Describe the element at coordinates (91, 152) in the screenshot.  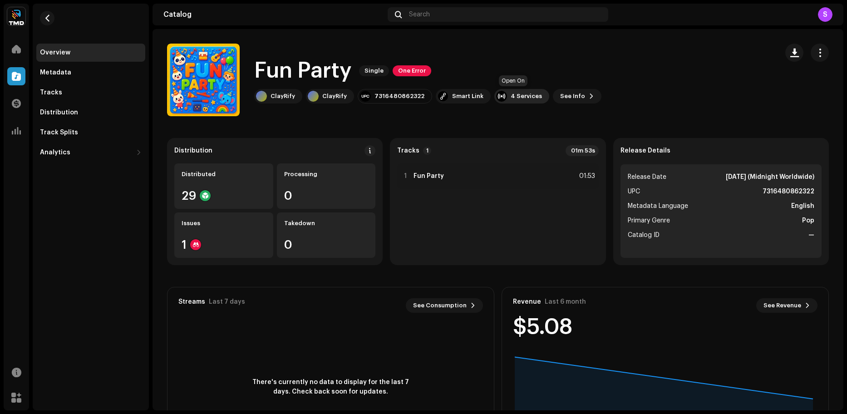
I see `re-m-nav-dropdown: Analytics` at that location.